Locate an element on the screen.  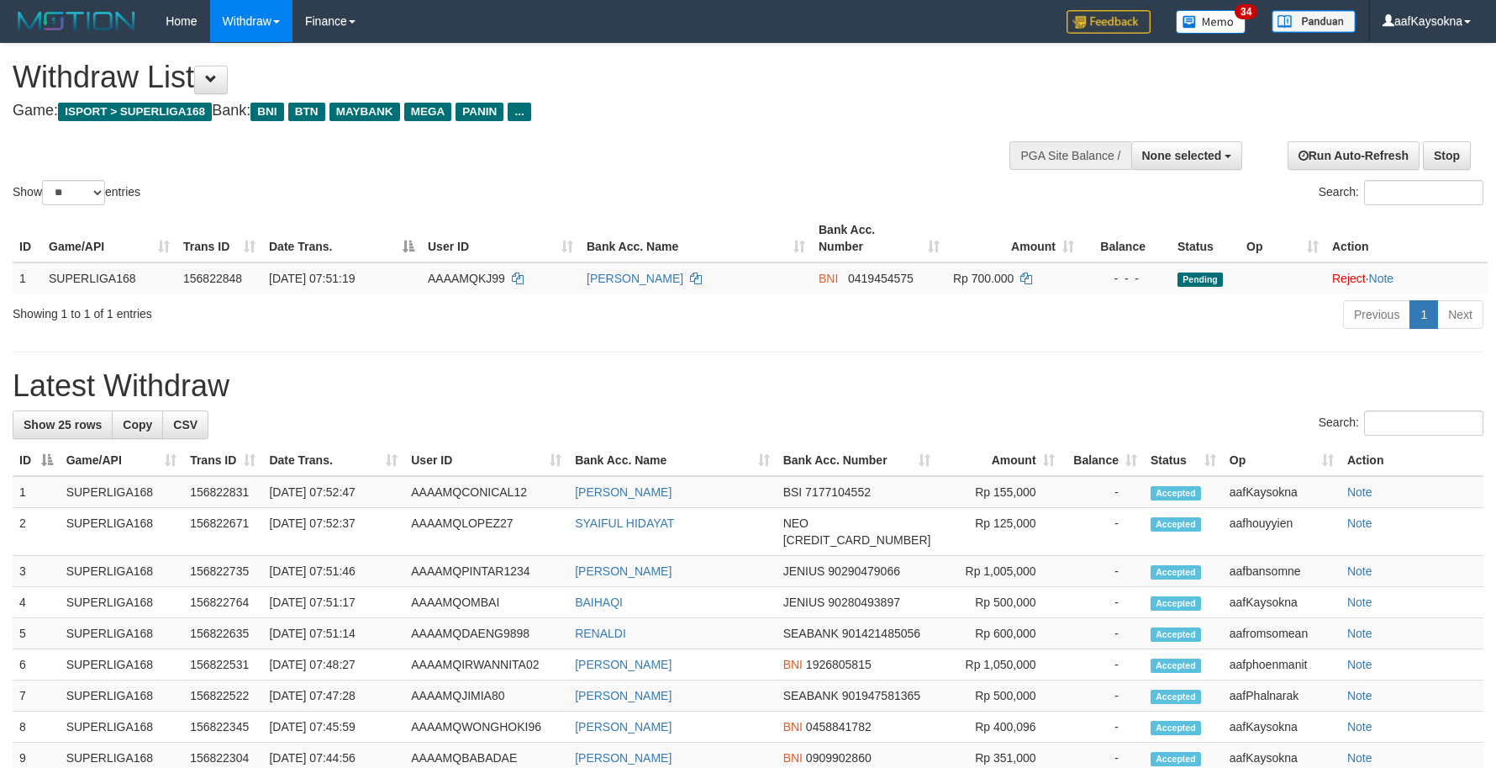
h1: Latest Withdraw is located at coordinates (748, 386).